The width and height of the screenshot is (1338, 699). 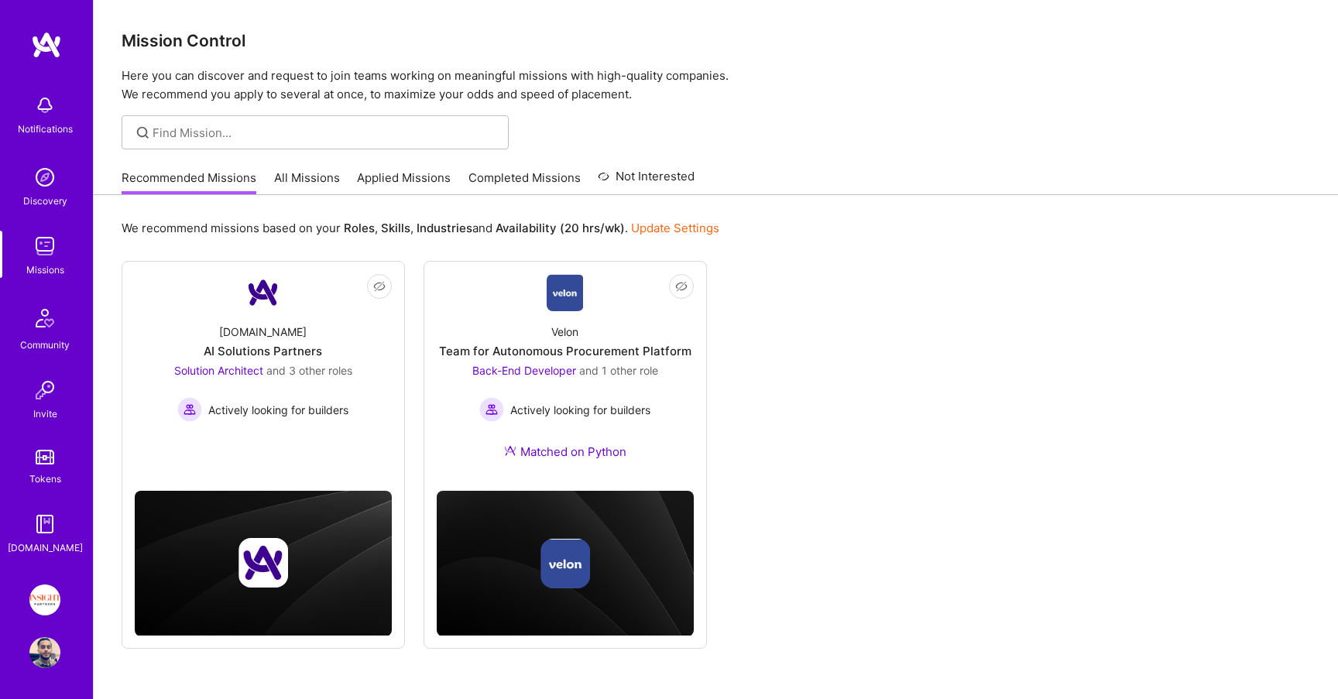 What do you see at coordinates (524, 370) in the screenshot?
I see `span: Back-End Developer` at bounding box center [524, 370].